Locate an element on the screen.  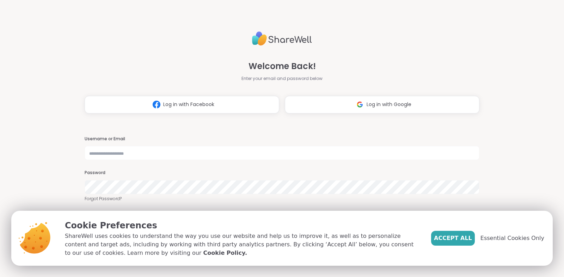
span: Essential Cookies Only is located at coordinates (512, 238).